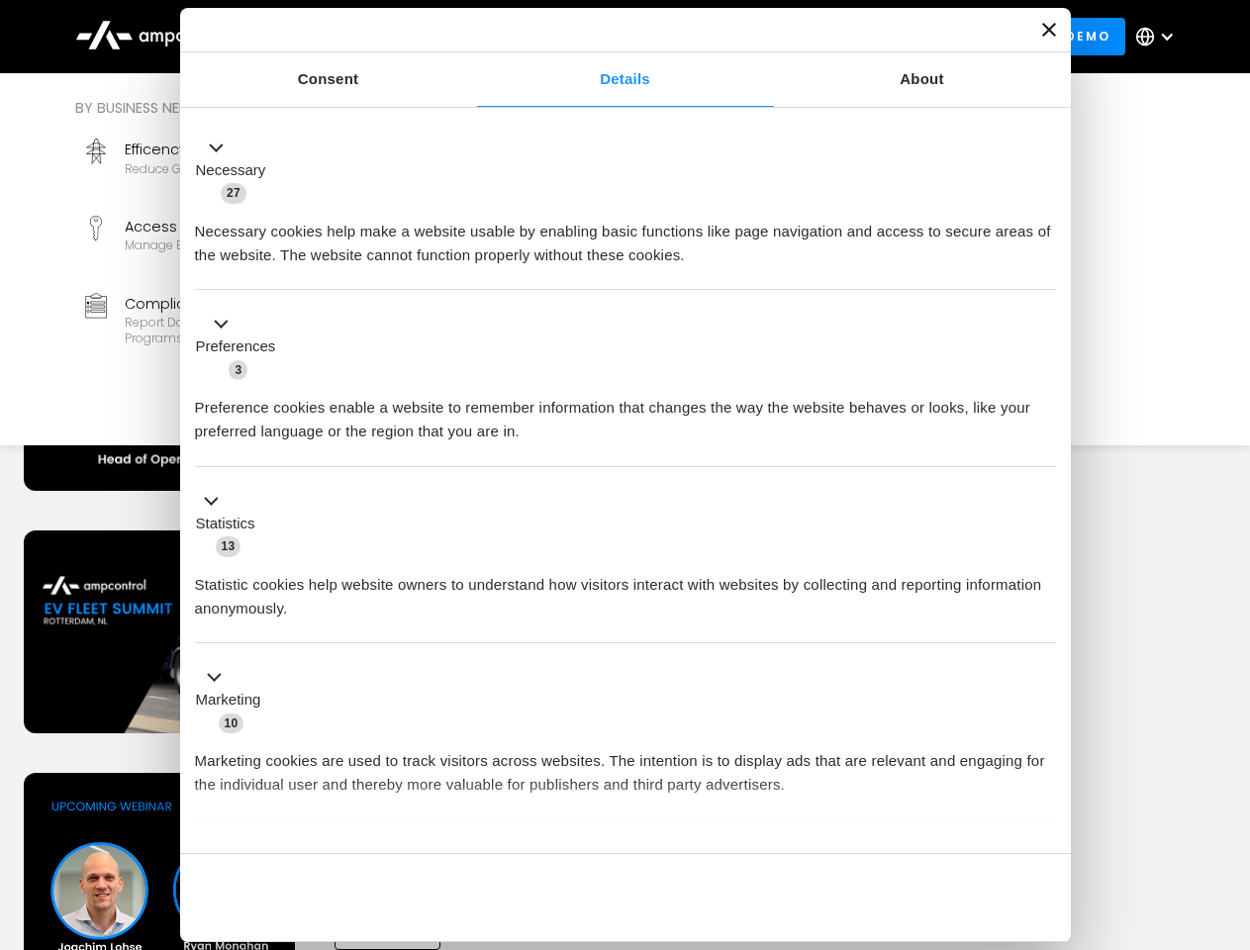  What do you see at coordinates (276, 854) in the screenshot?
I see `button: Unclassified (2)` at bounding box center [276, 854].